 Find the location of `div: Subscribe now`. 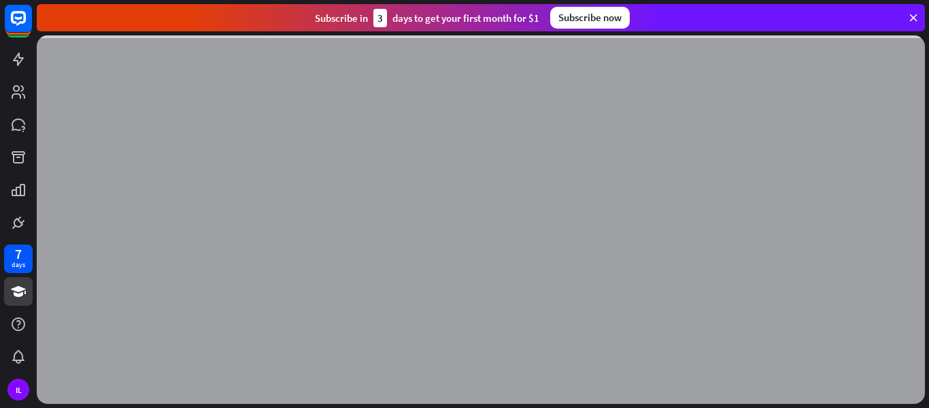

div: Subscribe now is located at coordinates (590, 18).